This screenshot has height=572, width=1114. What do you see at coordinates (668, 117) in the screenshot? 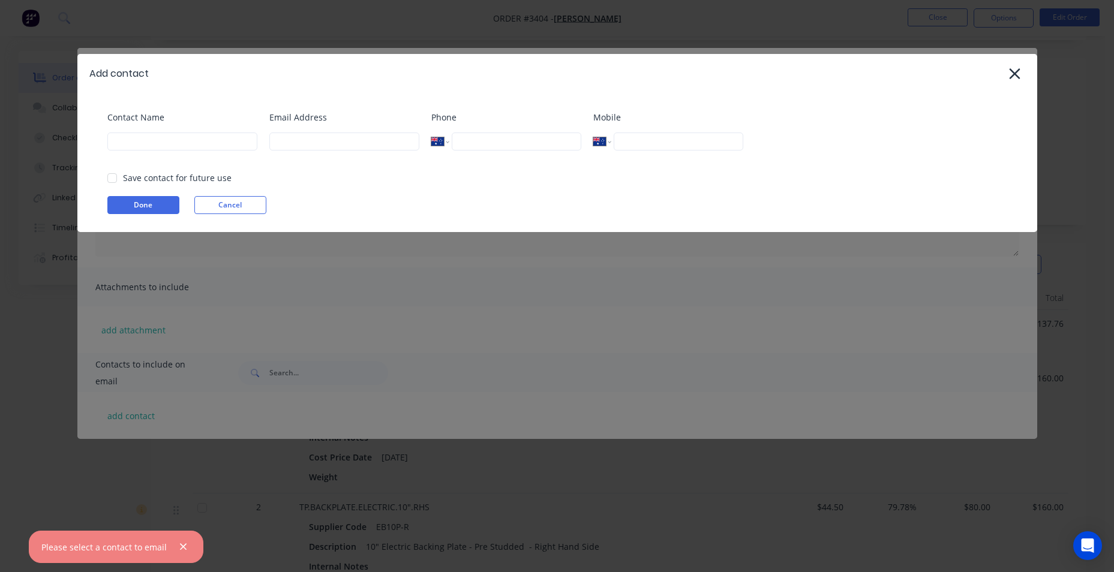
I see `label: Mobile` at bounding box center [668, 117].